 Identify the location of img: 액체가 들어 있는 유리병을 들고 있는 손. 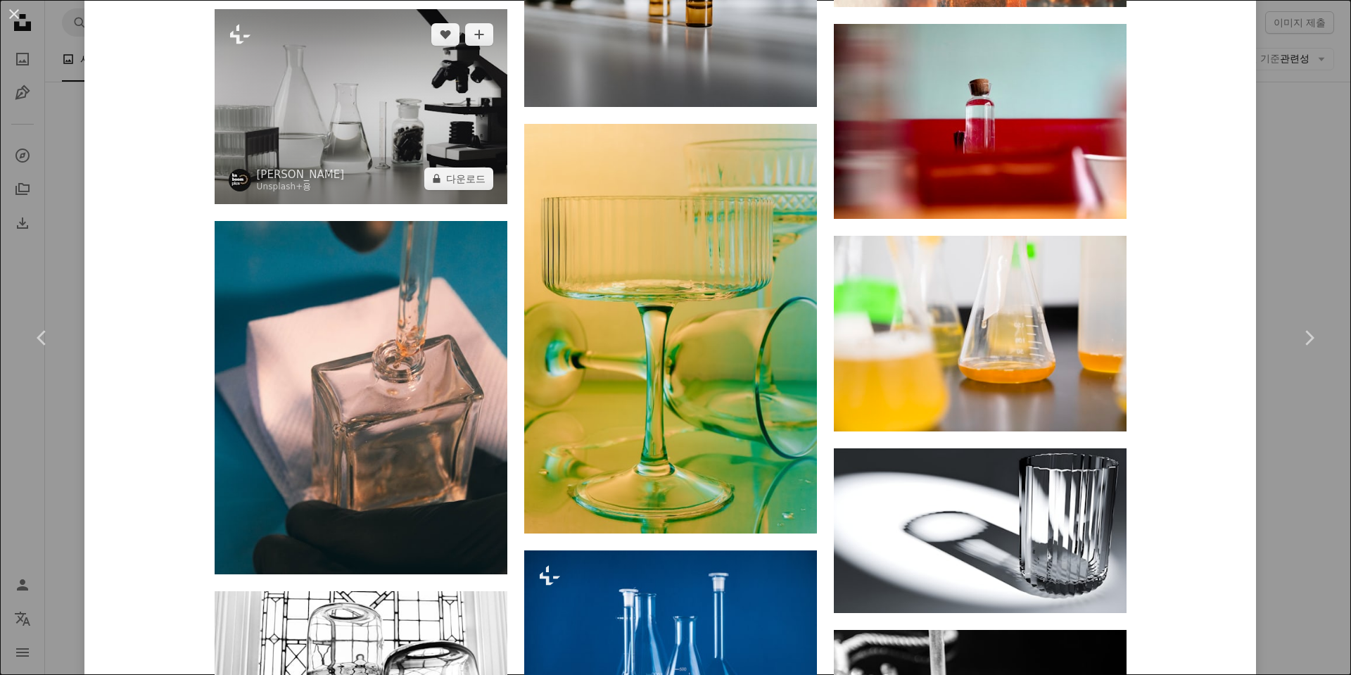
(361, 398).